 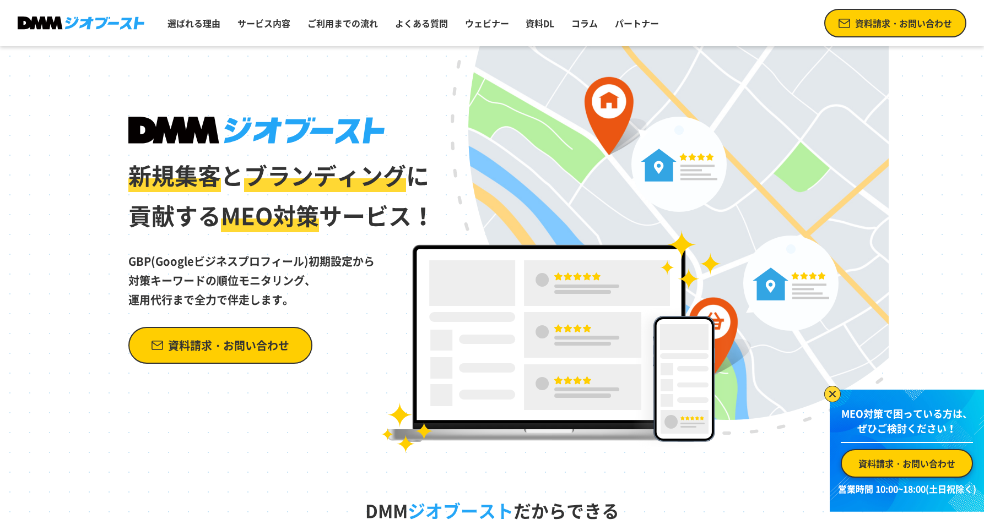 I want to click on a: 選ばれる理由, so click(x=194, y=23).